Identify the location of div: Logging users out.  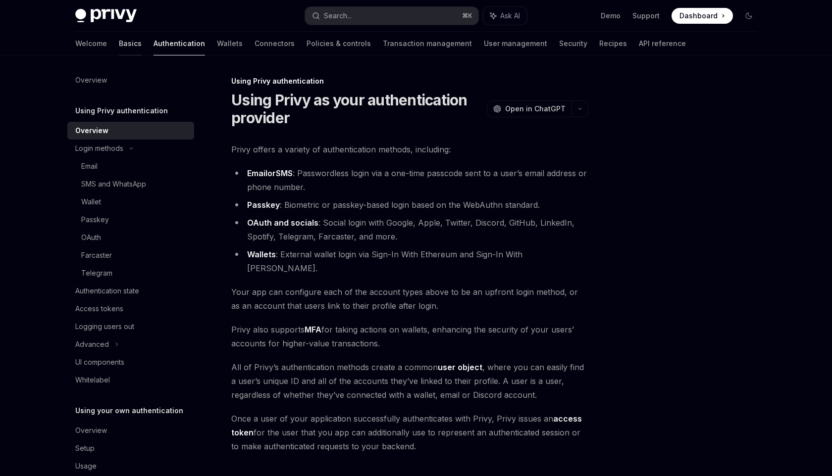
(105, 327).